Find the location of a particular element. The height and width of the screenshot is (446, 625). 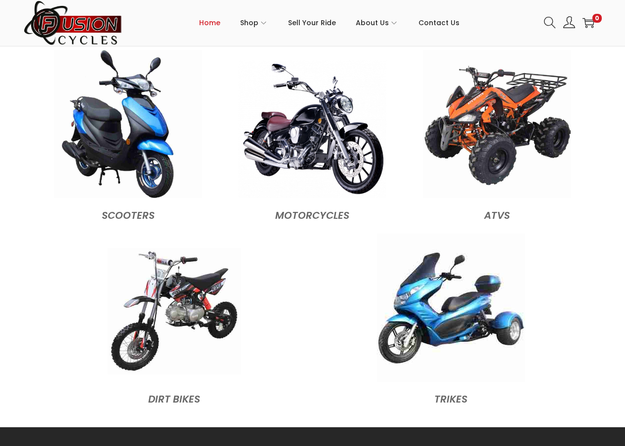

span: Contact Us is located at coordinates (439, 23).